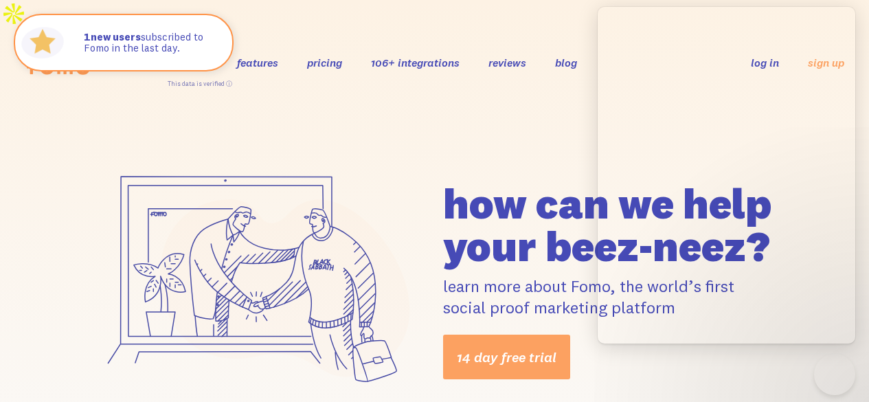  Describe the element at coordinates (324, 63) in the screenshot. I see `a: pricing` at that location.